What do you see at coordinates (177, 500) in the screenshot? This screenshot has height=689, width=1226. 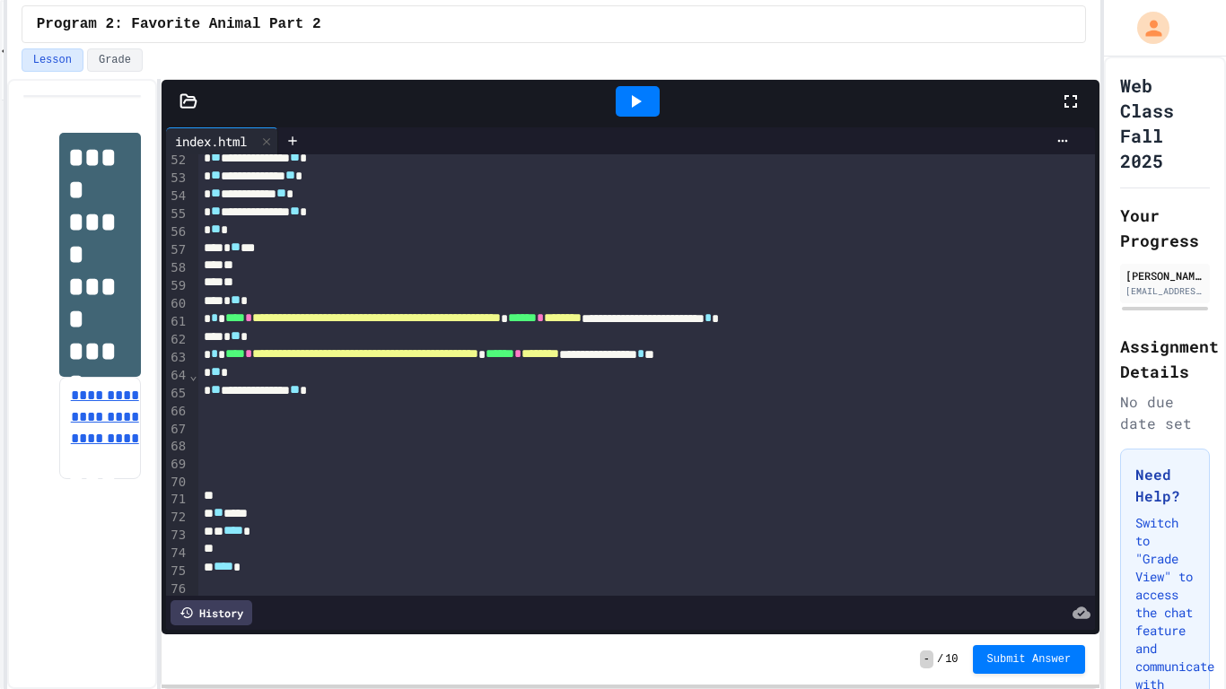 I see `div: 71` at bounding box center [177, 500].